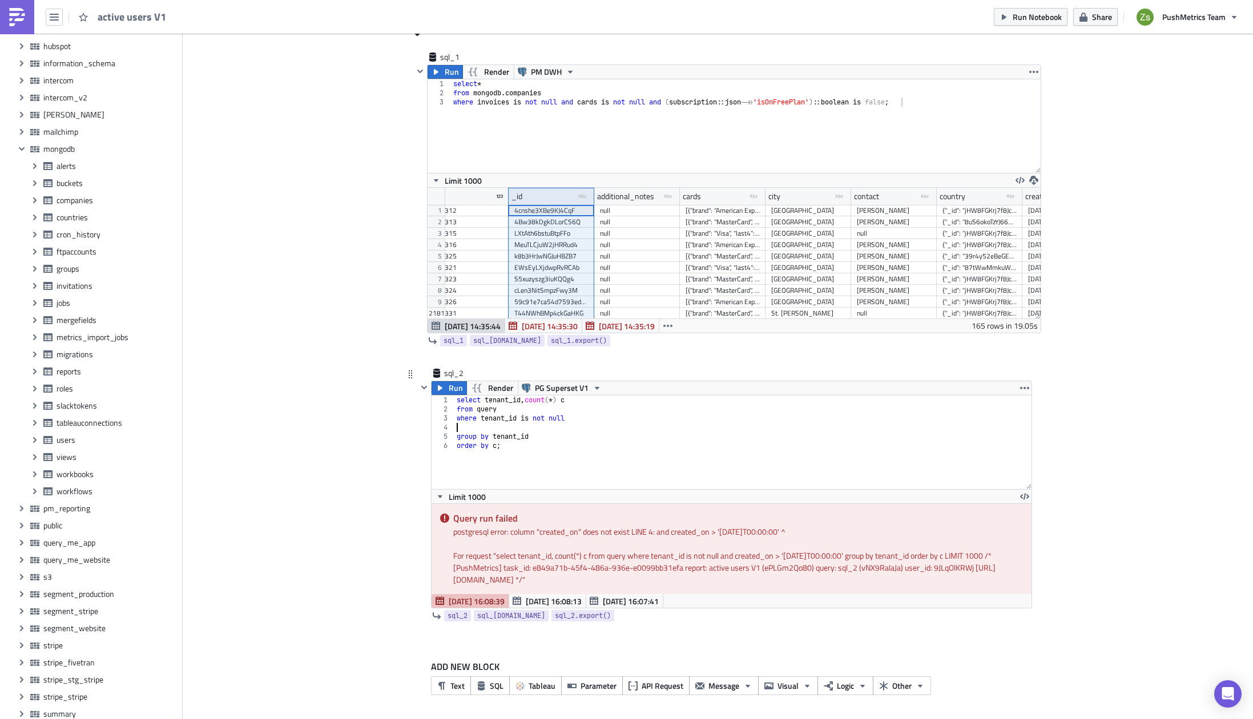  What do you see at coordinates (562, 388) in the screenshot?
I see `span: PG Superset V1` at bounding box center [562, 388].